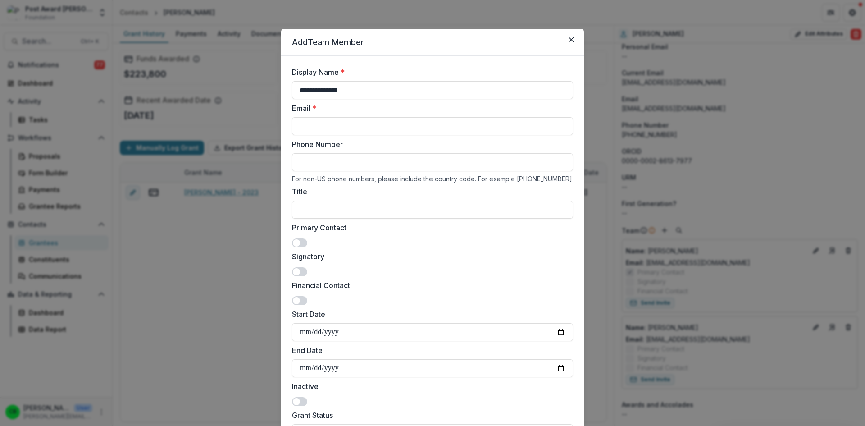  What do you see at coordinates (430, 144) in the screenshot?
I see `label: Phone Number` at bounding box center [430, 144].